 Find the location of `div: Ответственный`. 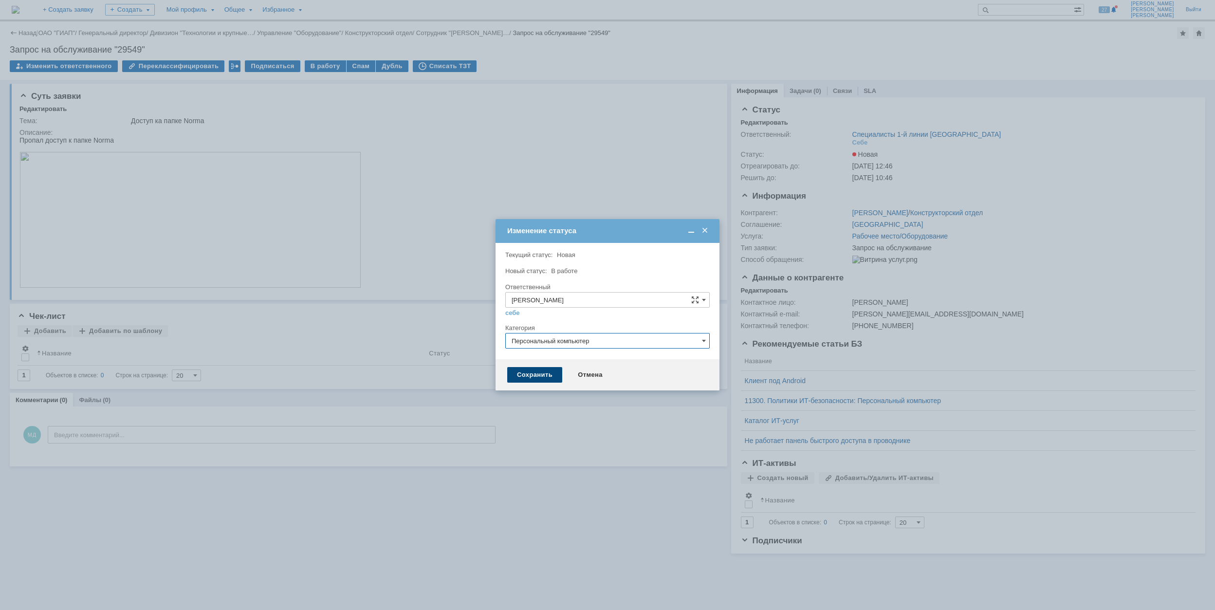

div: Ответственный is located at coordinates (607, 287).